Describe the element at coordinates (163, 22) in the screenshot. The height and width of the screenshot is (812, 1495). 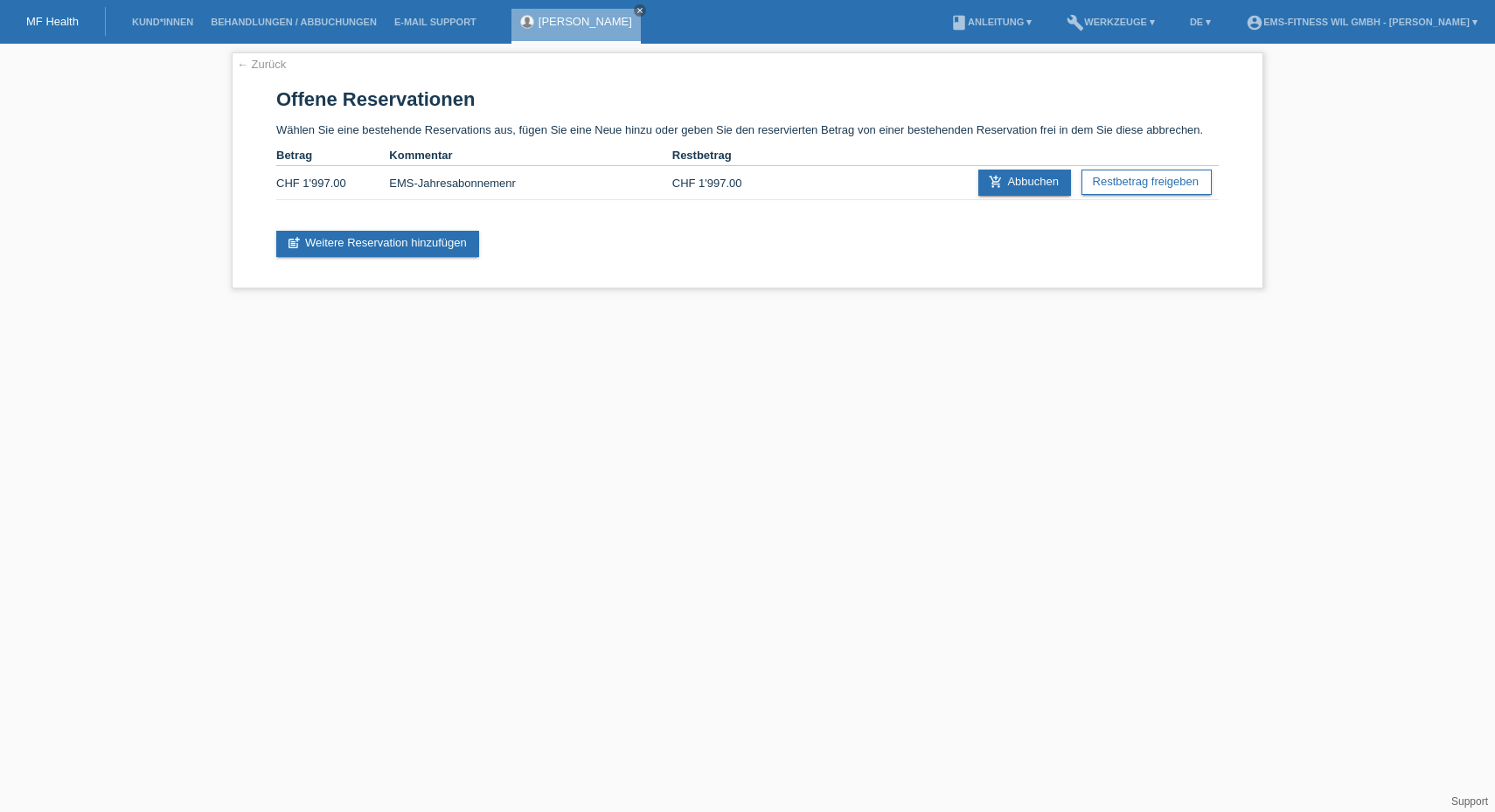
I see `a: Kund*innen` at that location.